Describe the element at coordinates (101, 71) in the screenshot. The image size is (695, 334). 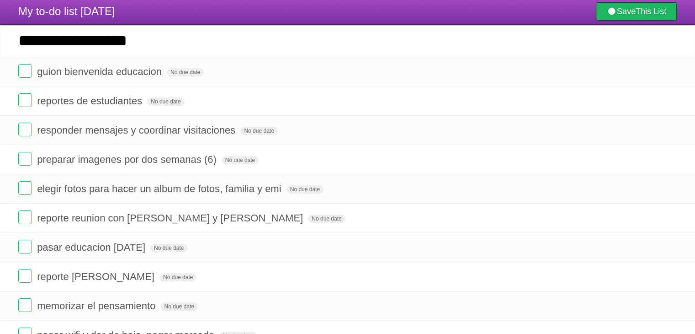
I see `span: guion bienvenida educacion` at that location.